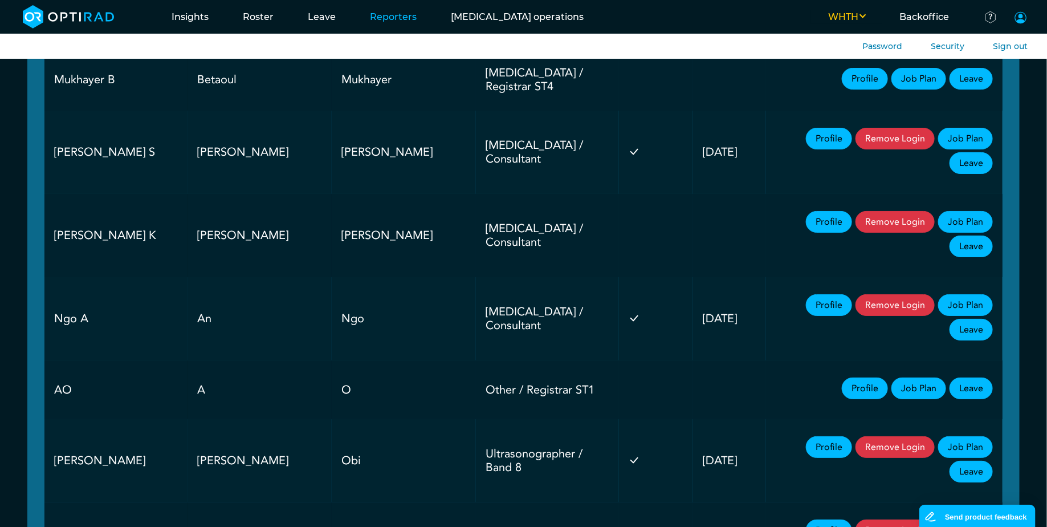 The width and height of the screenshot is (1047, 527). Describe the element at coordinates (547, 460) in the screenshot. I see `td: Ultrasonographer / Band 8` at that location.